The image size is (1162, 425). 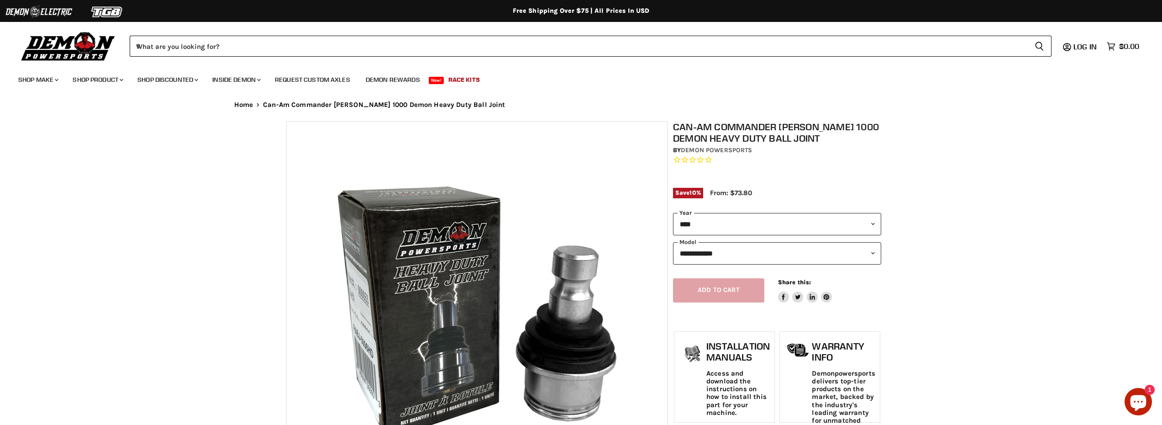 I want to click on span: New!, so click(x=437, y=80).